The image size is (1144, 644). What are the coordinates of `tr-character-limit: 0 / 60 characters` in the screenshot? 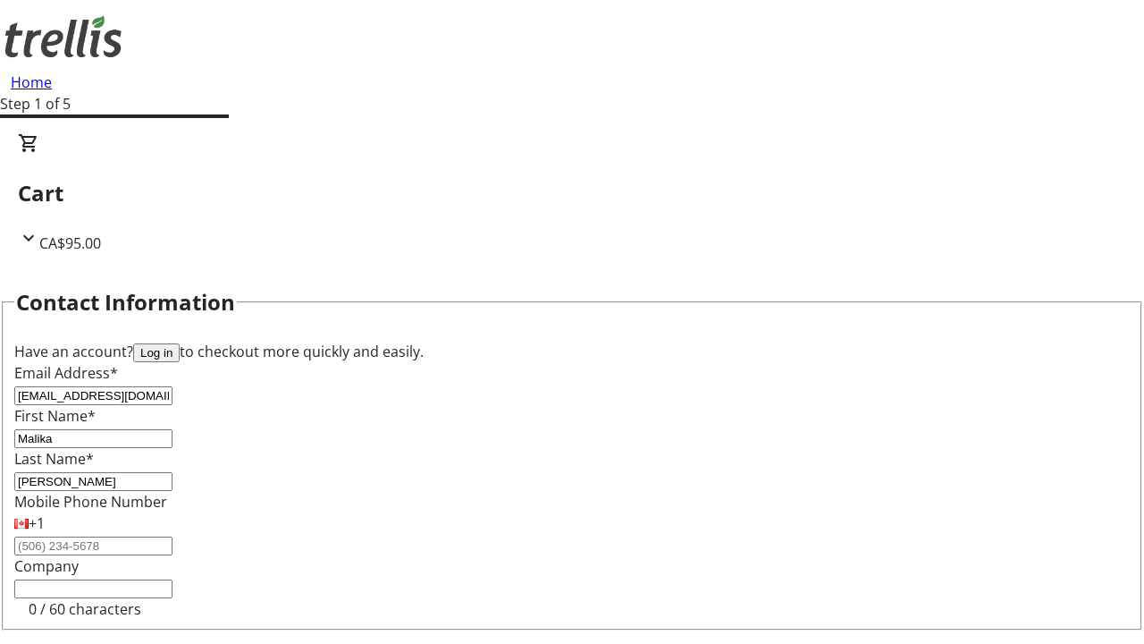 It's located at (85, 609).